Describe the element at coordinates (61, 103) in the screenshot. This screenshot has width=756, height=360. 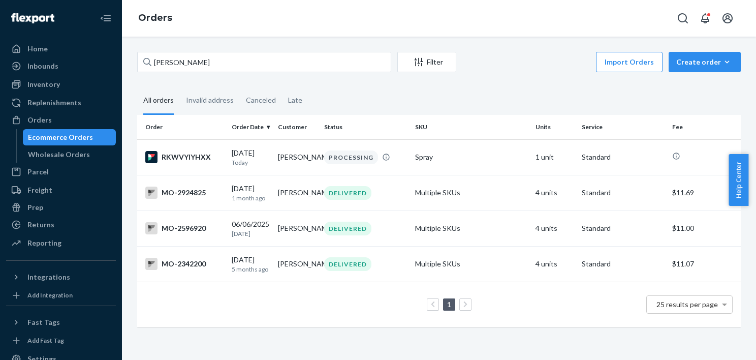
I see `a: Replenishments` at that location.